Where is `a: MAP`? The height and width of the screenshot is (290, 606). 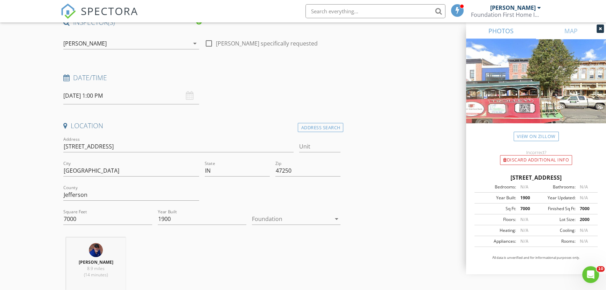
a: MAP is located at coordinates (571, 31).